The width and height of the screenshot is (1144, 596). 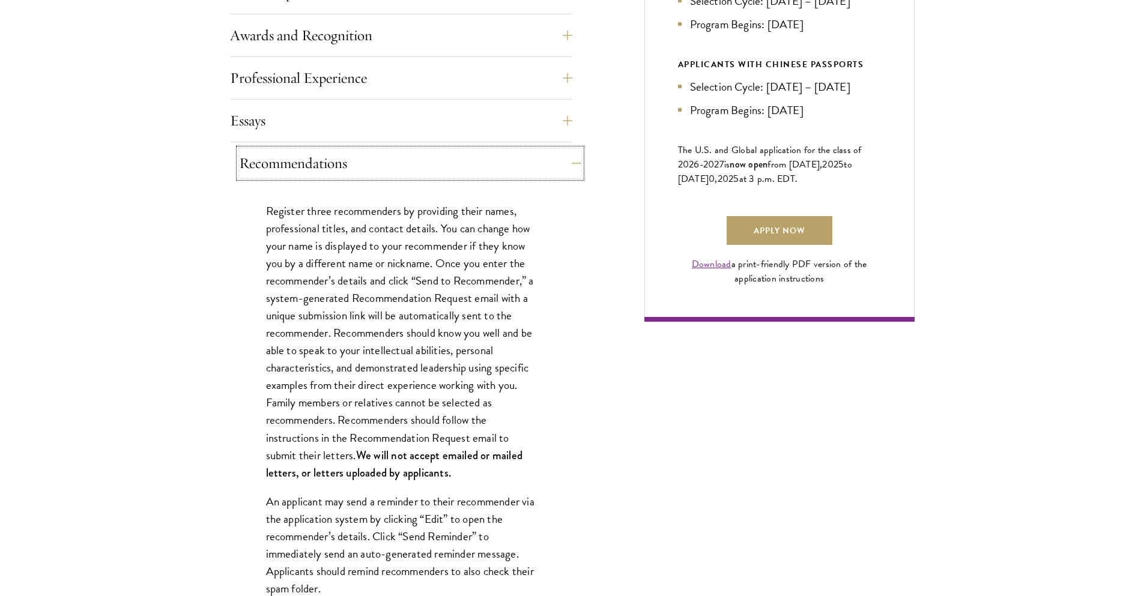 I want to click on span: 6, so click(x=696, y=165).